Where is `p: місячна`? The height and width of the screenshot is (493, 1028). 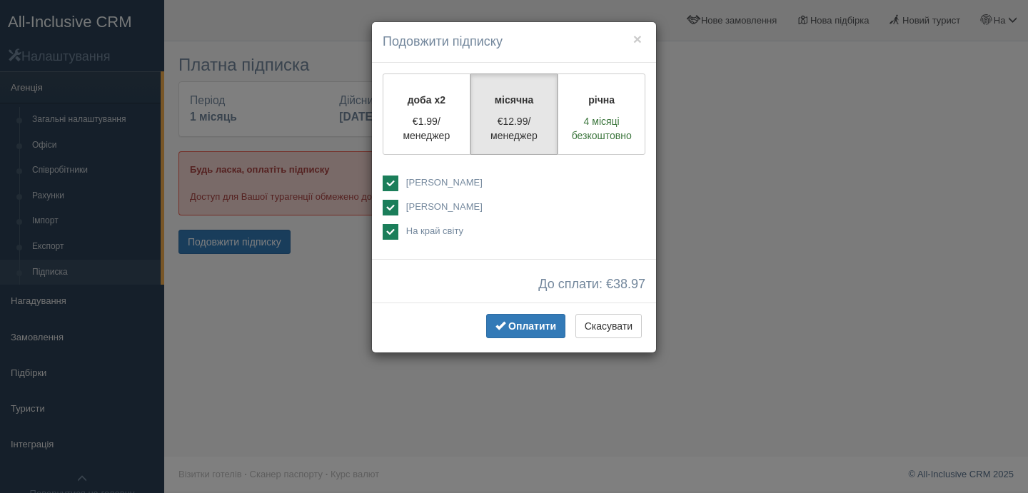
p: місячна is located at coordinates (514, 100).